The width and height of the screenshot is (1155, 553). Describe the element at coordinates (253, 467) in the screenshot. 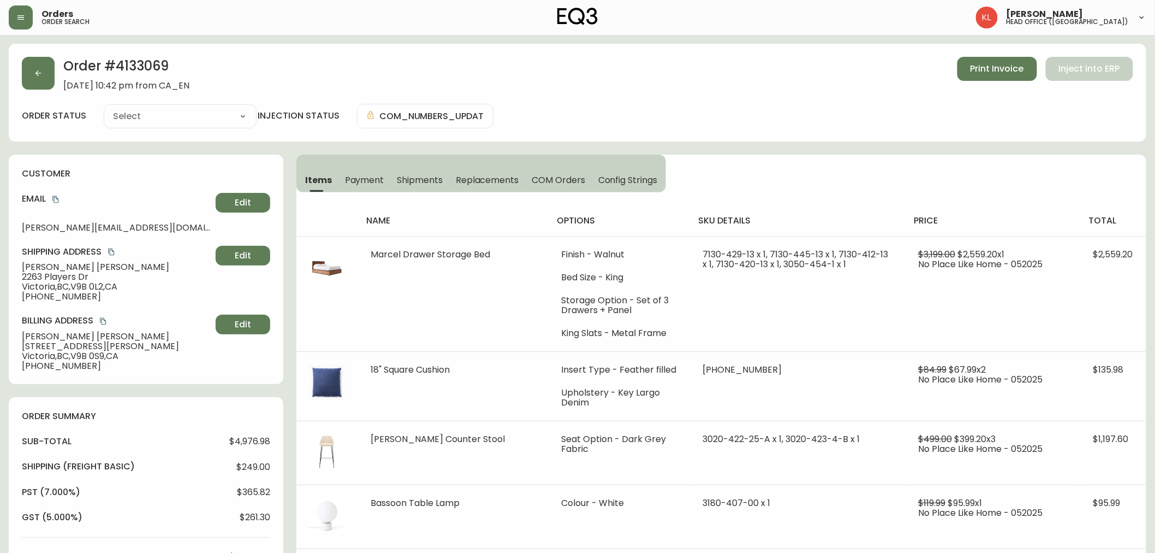

I see `span: $249.00` at that location.